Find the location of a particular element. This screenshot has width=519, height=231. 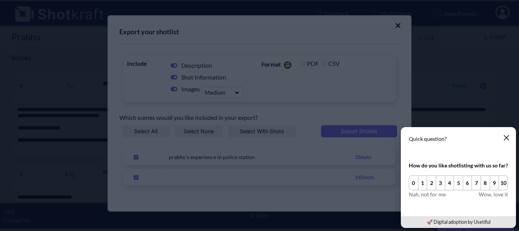

button: 6 is located at coordinates (467, 182).